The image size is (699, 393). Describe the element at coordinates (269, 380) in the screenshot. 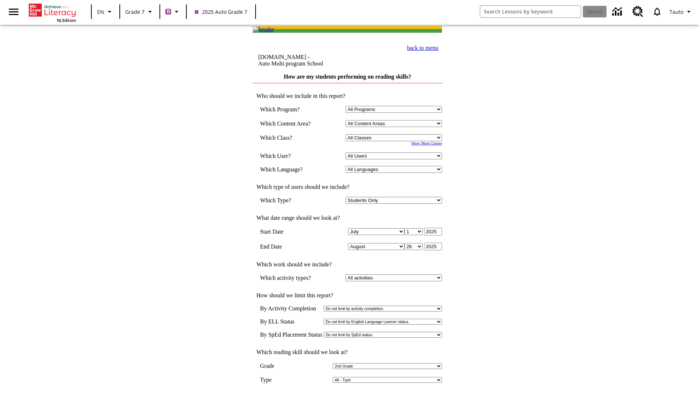

I see `td: Type` at that location.